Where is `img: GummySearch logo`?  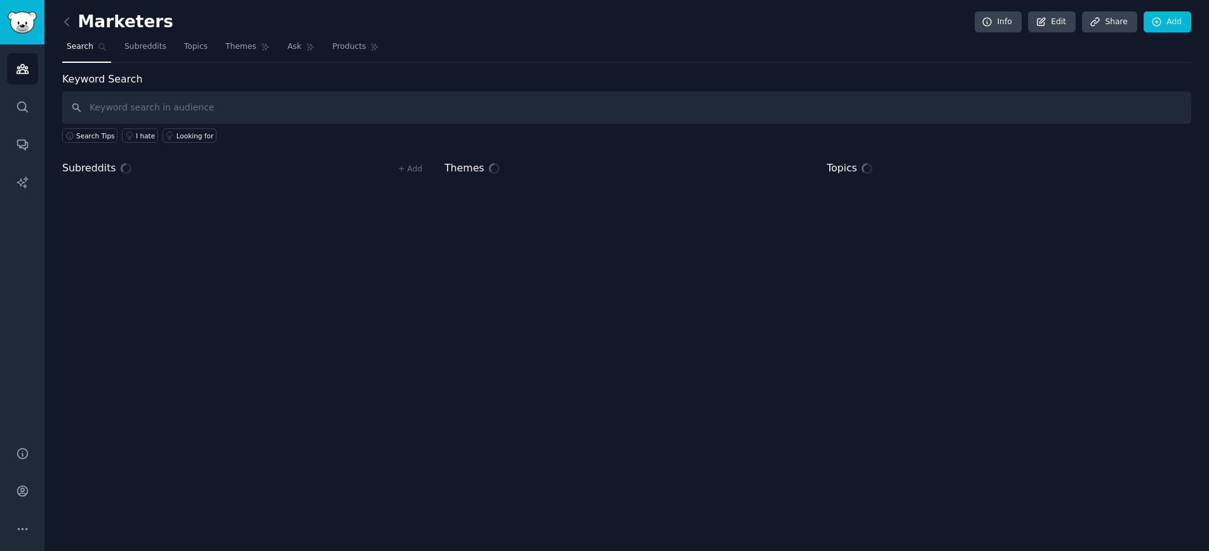
img: GummySearch logo is located at coordinates (22, 22).